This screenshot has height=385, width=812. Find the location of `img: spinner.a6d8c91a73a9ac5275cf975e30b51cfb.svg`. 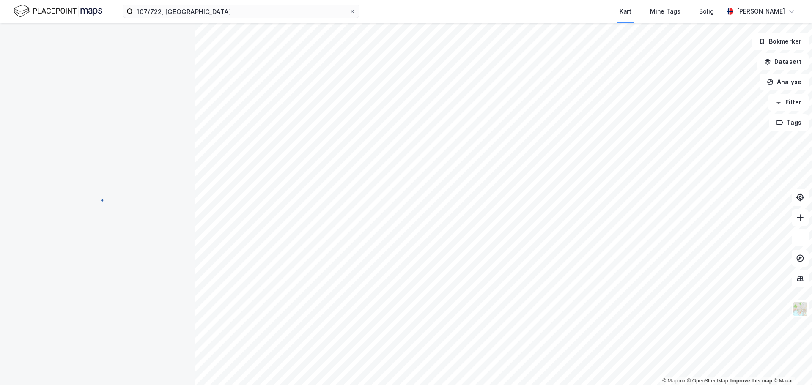

img: spinner.a6d8c91a73a9ac5275cf975e30b51cfb.svg is located at coordinates (97, 199).